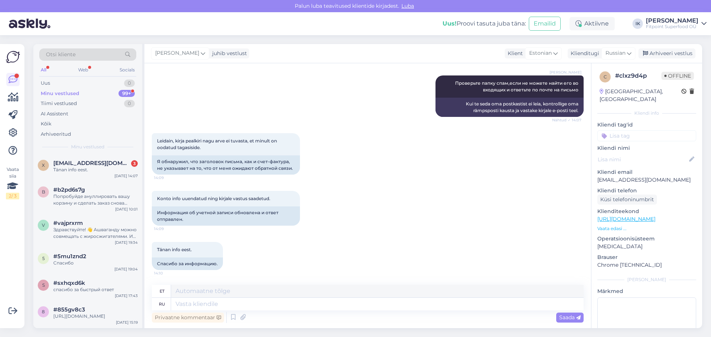 This screenshot has height=337, width=711. Describe the element at coordinates (217, 144) in the screenshot. I see `span: Leidain, kirja pealkiri nagu arve ei tuvasta, et minult on oodatud tagasiside.` at that location.